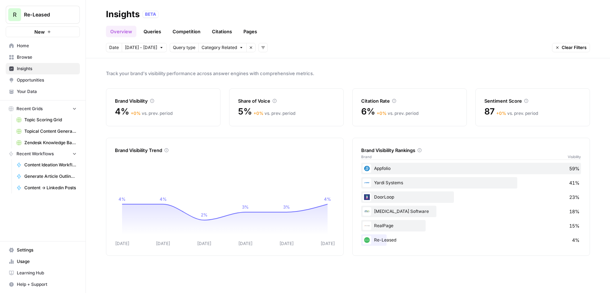 This screenshot has width=610, height=293. I want to click on span: Zendesk Knowledge Base Update, so click(50, 143).